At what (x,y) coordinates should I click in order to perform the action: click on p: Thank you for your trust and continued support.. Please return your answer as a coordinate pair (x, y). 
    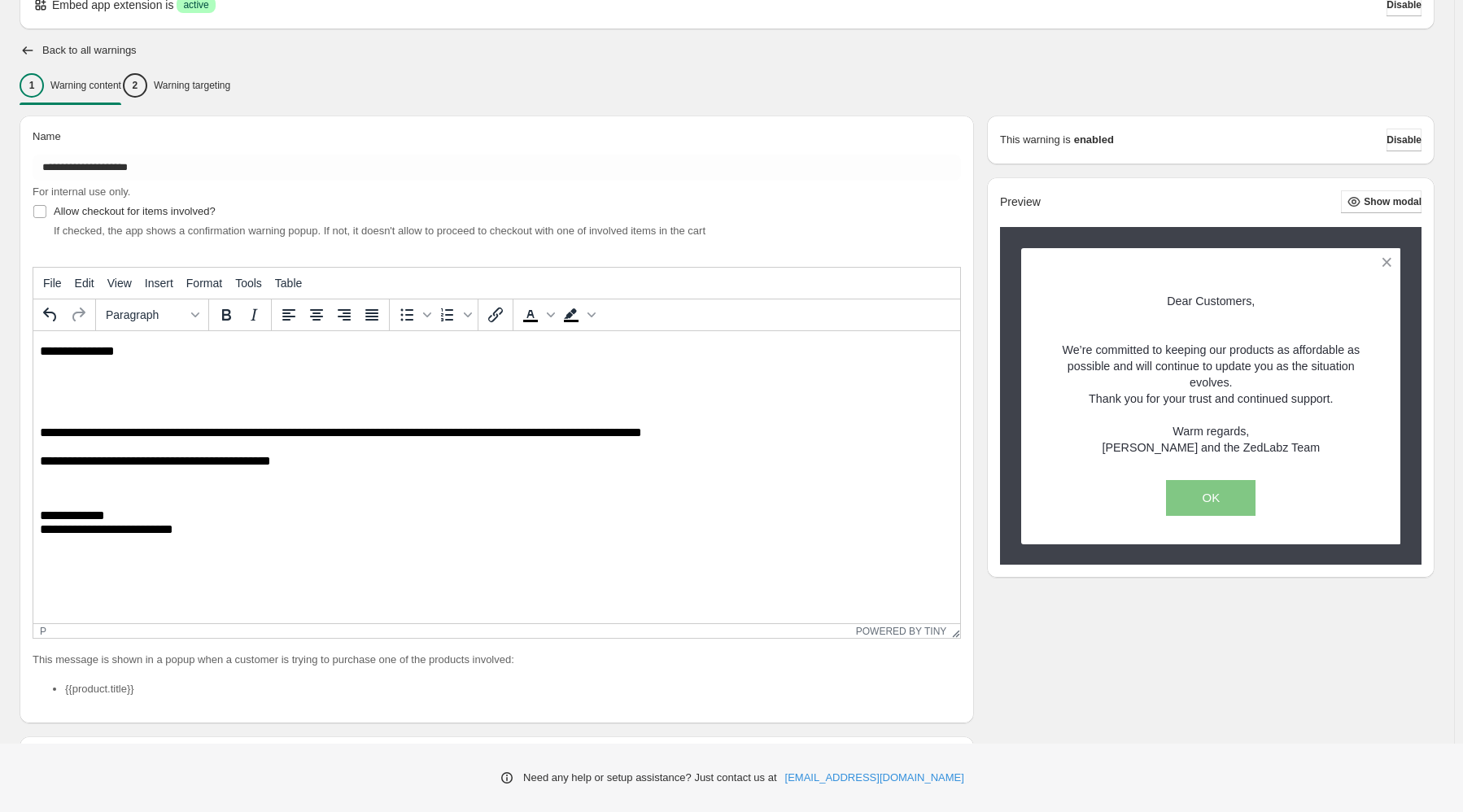
    Looking at the image, I should click on (1211, 399).